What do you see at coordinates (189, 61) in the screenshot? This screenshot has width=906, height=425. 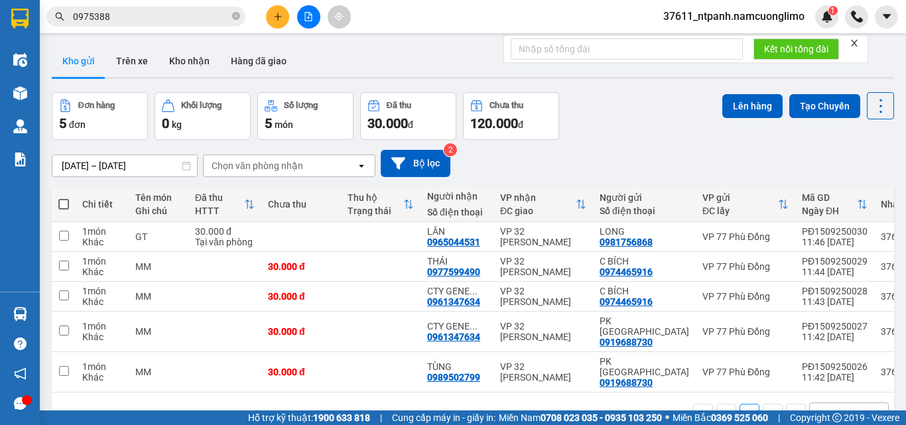 I see `button: Kho nhận` at bounding box center [189, 61].